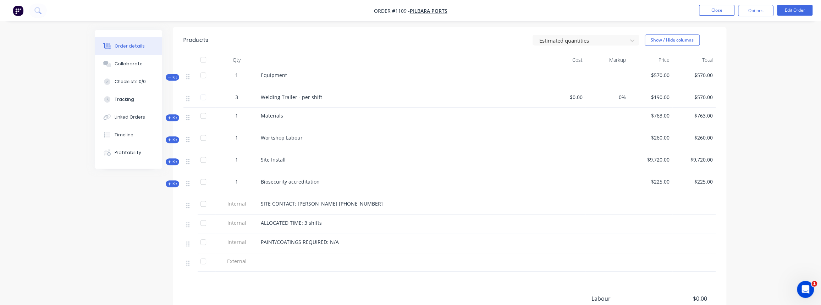  Describe the element at coordinates (795, 10) in the screenshot. I see `button: Edit Order` at that location.